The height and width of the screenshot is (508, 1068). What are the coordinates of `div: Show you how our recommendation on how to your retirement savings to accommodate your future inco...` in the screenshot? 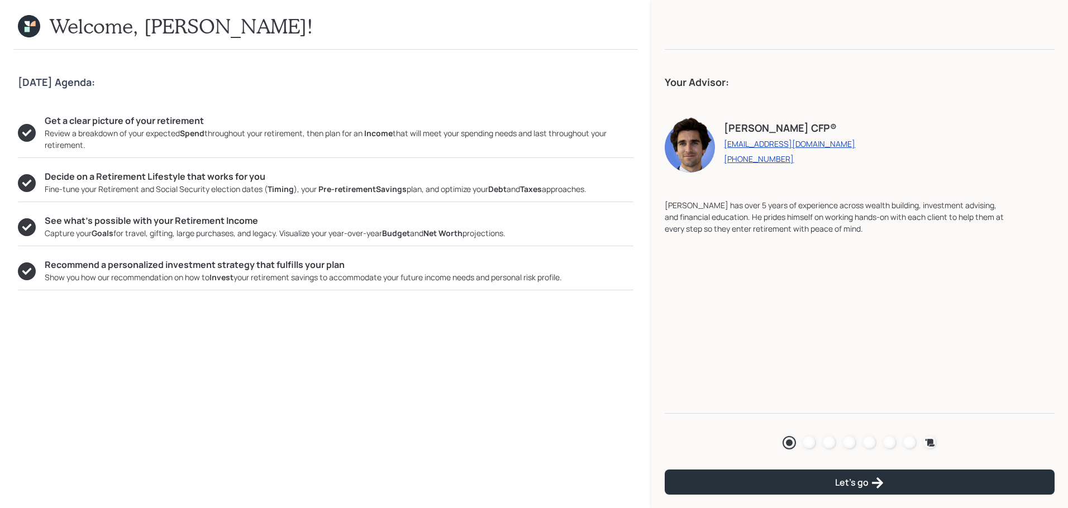 It's located at (303, 277).